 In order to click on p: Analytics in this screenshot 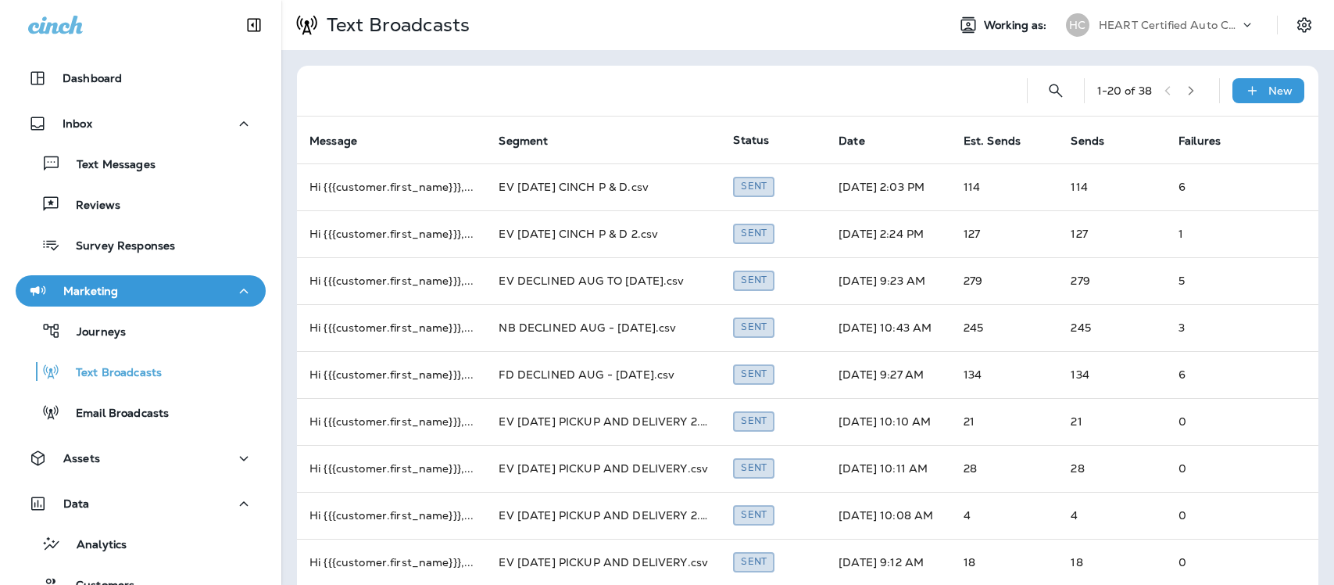, I will do `click(94, 545)`.